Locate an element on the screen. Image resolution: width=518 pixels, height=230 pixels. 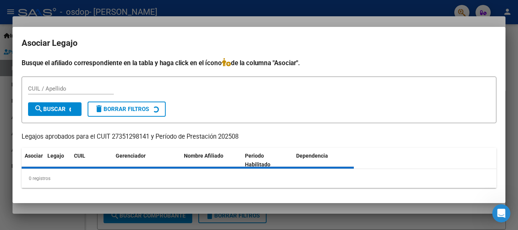
datatable-header-cell: Nombre Afiliado is located at coordinates (211, 160).